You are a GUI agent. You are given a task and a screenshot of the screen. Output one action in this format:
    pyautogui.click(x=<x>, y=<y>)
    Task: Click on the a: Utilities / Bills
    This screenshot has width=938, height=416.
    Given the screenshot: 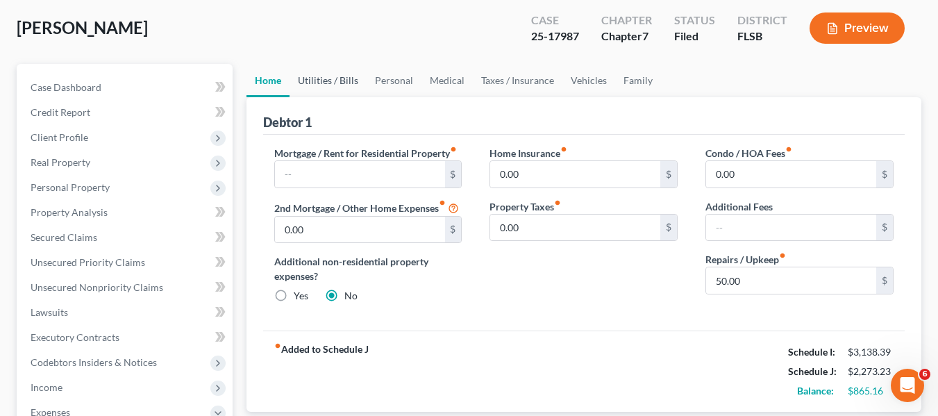 What is the action you would take?
    pyautogui.click(x=328, y=81)
    